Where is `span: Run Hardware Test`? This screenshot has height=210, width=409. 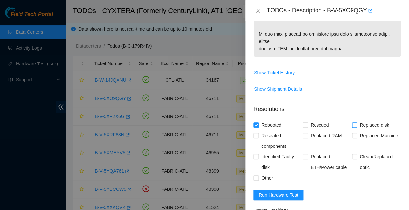 span: Run Hardware Test is located at coordinates (279, 195).